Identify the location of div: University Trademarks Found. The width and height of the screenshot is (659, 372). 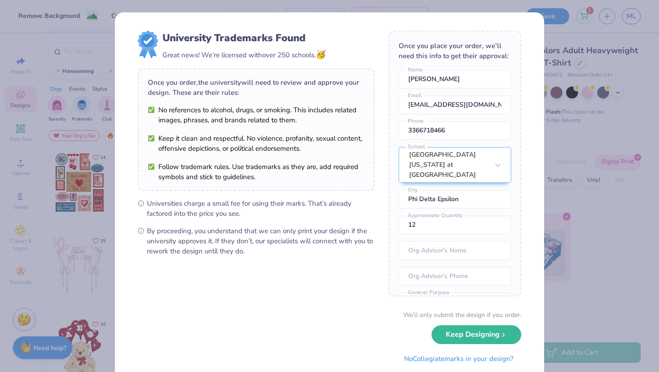
(244, 38).